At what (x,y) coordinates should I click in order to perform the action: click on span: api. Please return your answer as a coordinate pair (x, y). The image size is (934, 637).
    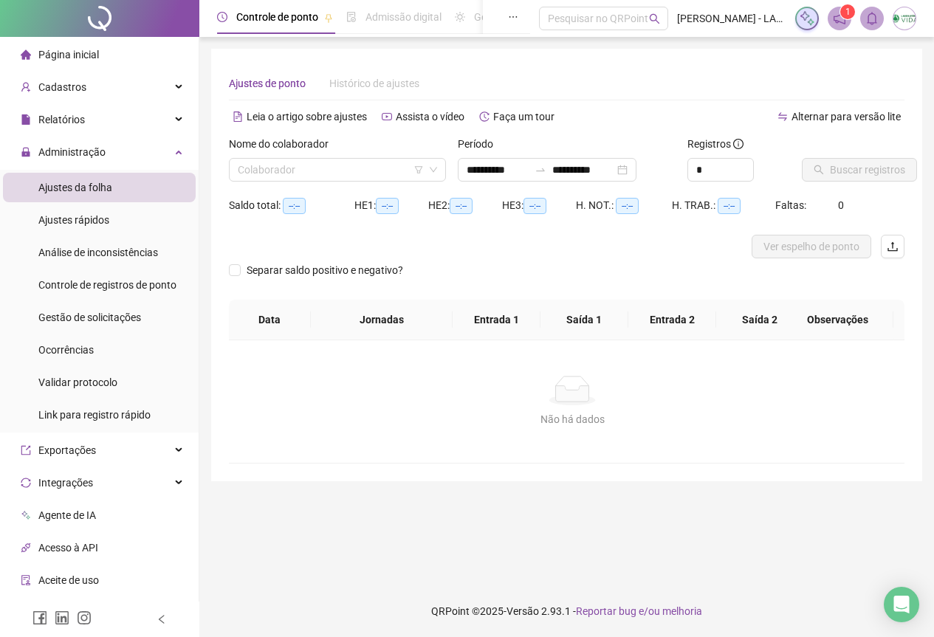
    Looking at the image, I should click on (26, 548).